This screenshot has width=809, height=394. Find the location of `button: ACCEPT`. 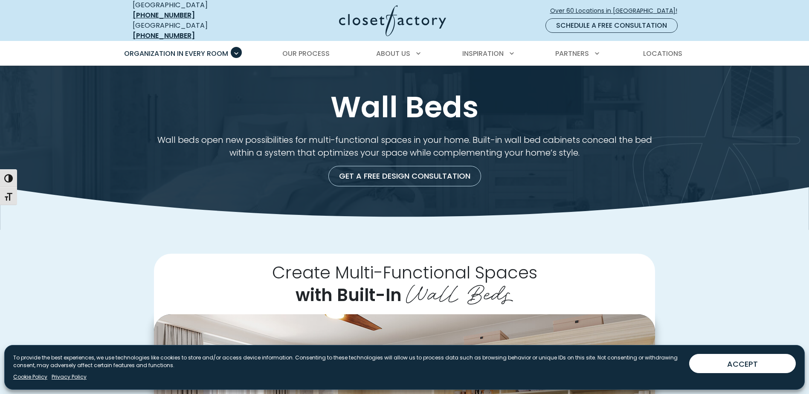

button: ACCEPT is located at coordinates (743, 363).